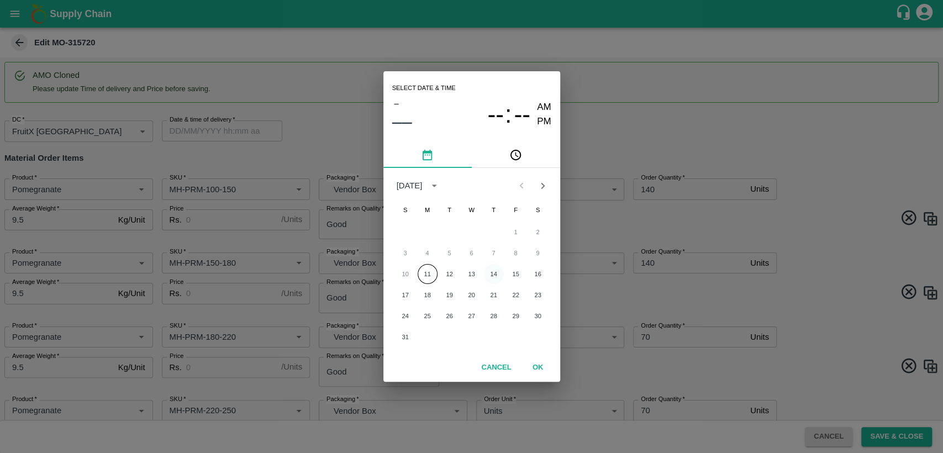  What do you see at coordinates (538, 274) in the screenshot?
I see `button: 16` at bounding box center [538, 274].